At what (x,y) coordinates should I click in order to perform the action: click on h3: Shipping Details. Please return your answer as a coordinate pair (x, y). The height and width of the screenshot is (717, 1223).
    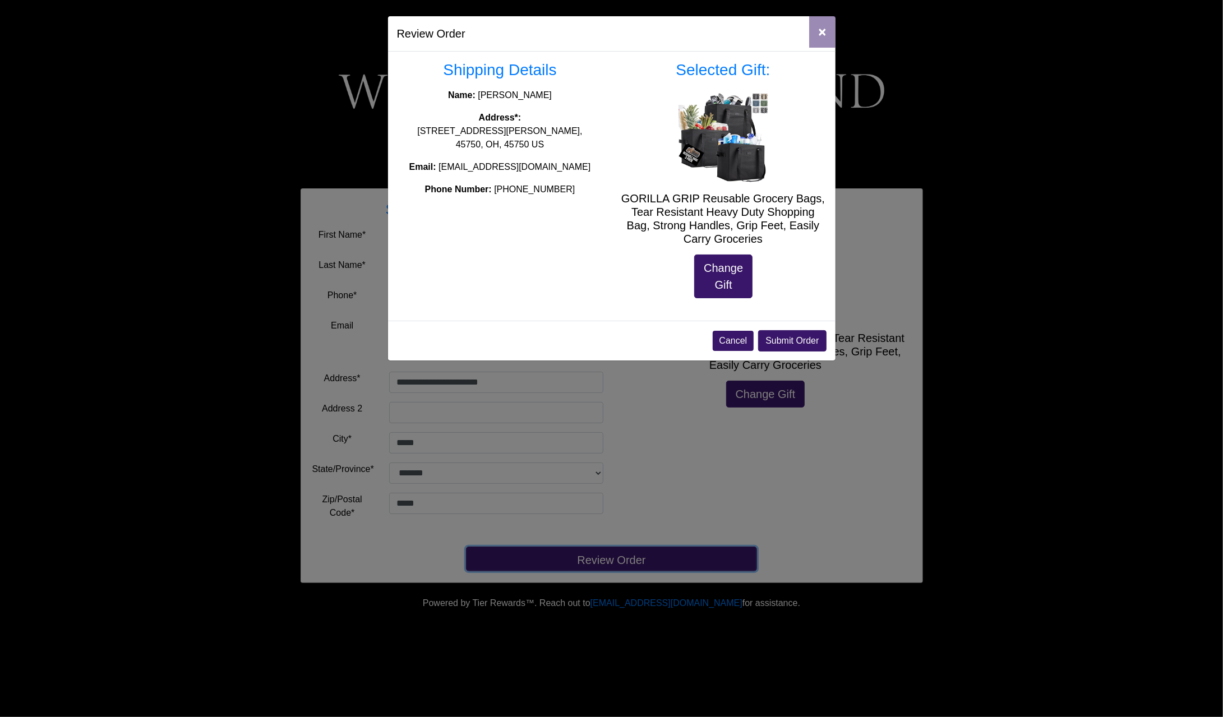
    Looking at the image, I should click on (500, 70).